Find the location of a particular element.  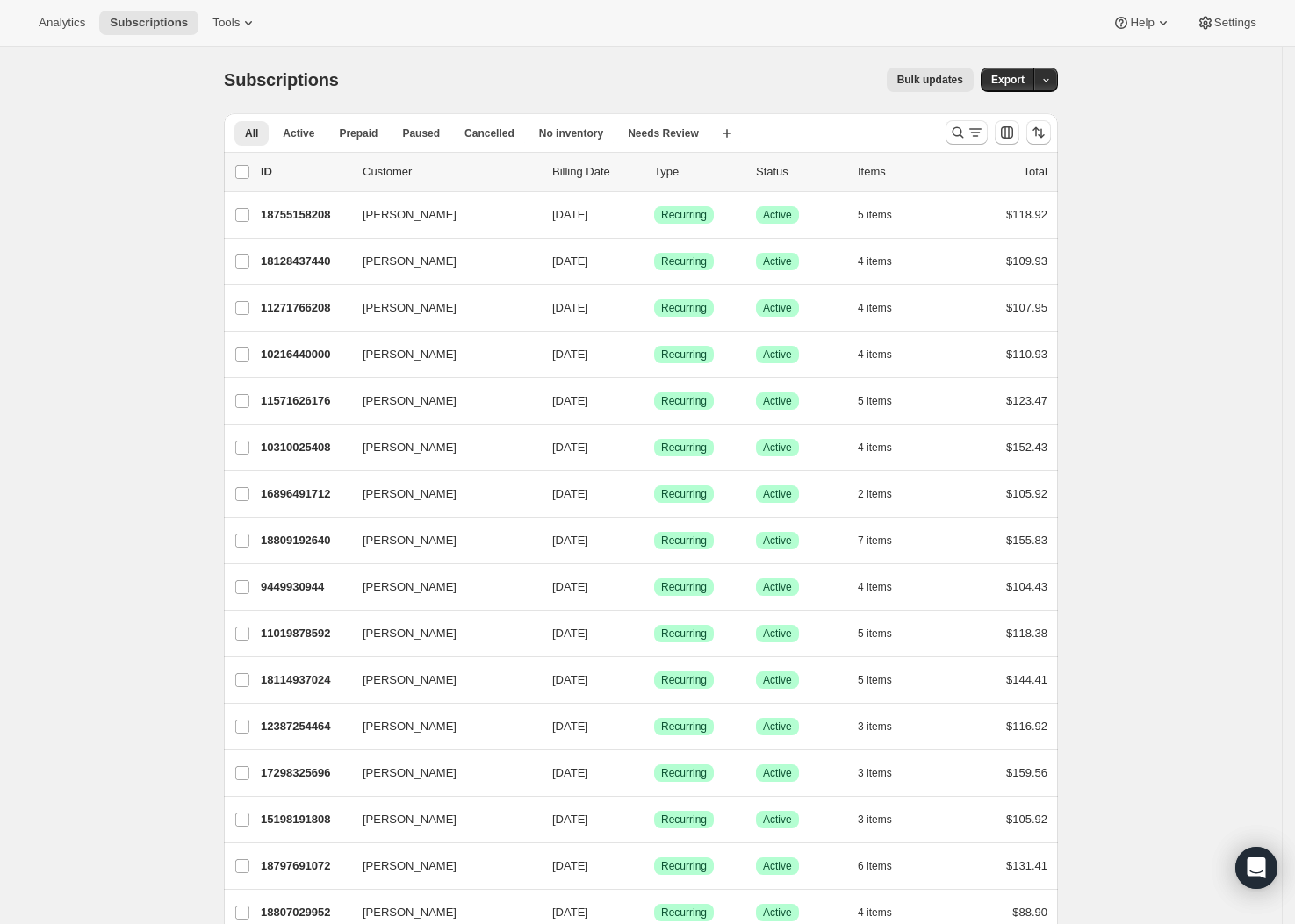

p: 10310025408 is located at coordinates (304, 448).